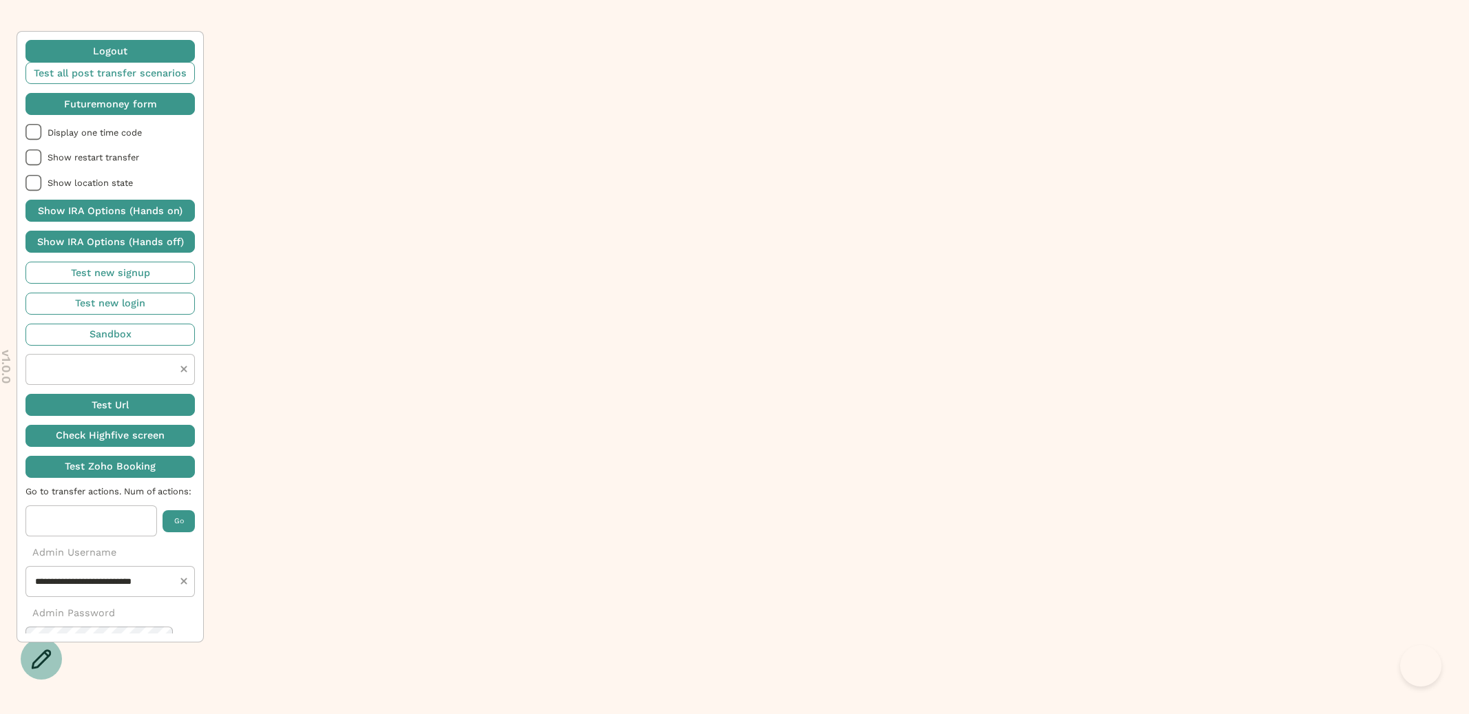  Describe the element at coordinates (110, 183) in the screenshot. I see `li: Show location state` at that location.